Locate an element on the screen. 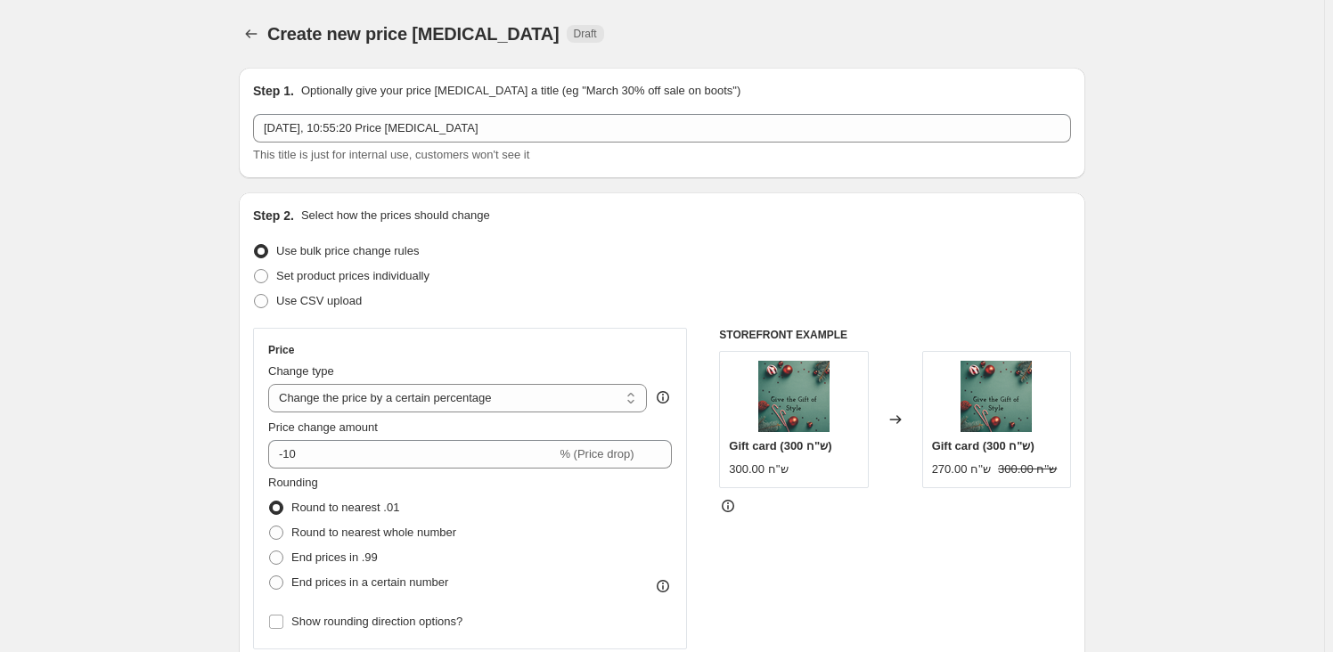  span: Use CSV upload is located at coordinates (319, 300).